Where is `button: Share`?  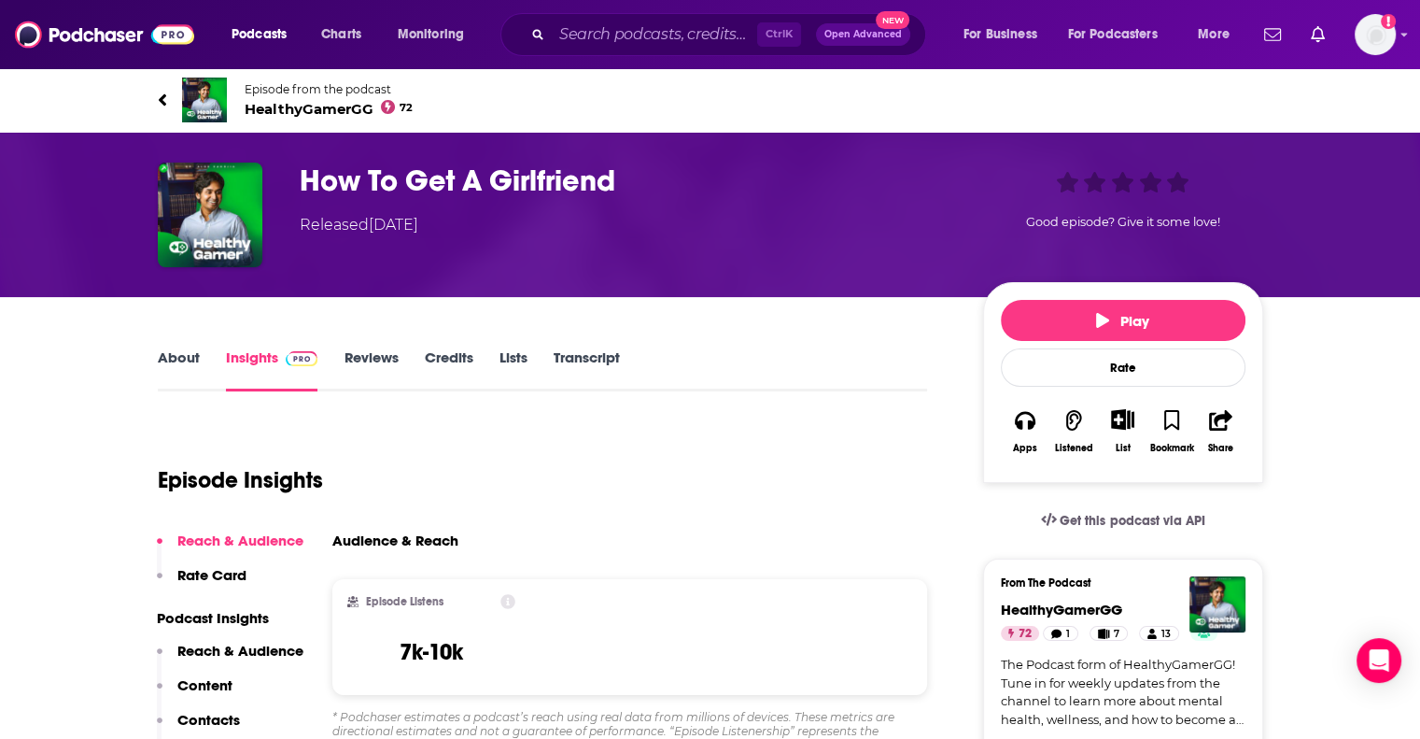 button: Share is located at coordinates (1221, 431).